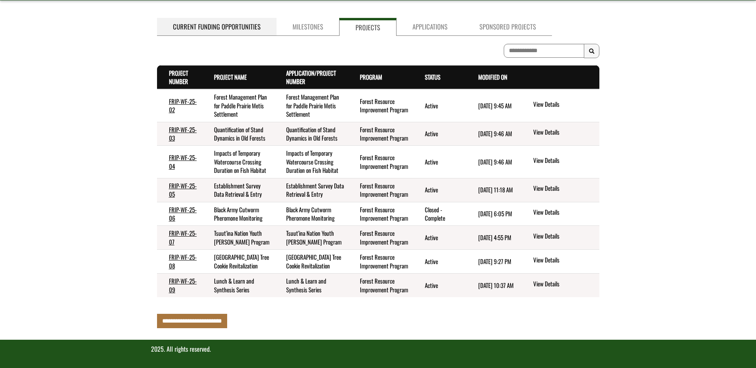 This screenshot has width=756, height=368. What do you see at coordinates (494, 262) in the screenshot?
I see `td: 9/22/2025 9:27 PM` at bounding box center [494, 262].